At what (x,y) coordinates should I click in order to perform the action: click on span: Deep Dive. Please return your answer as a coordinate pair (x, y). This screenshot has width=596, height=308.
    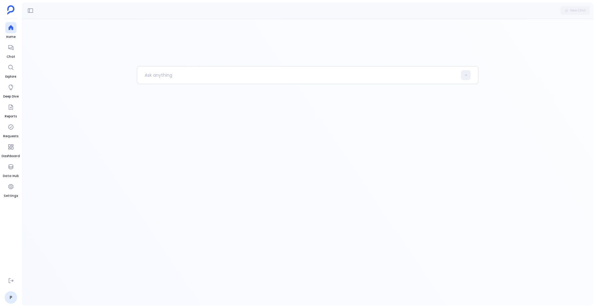
    Looking at the image, I should click on (11, 97).